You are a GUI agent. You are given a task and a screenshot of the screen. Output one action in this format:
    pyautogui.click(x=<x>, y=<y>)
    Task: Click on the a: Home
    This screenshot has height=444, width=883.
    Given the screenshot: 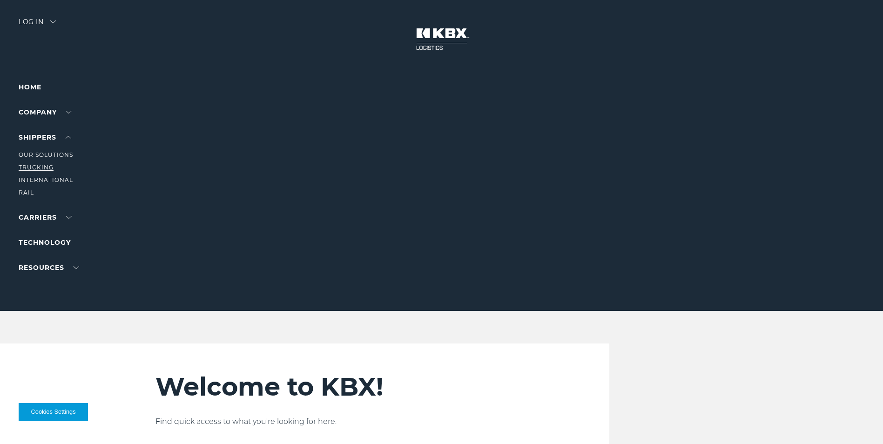 What is the action you would take?
    pyautogui.click(x=30, y=87)
    